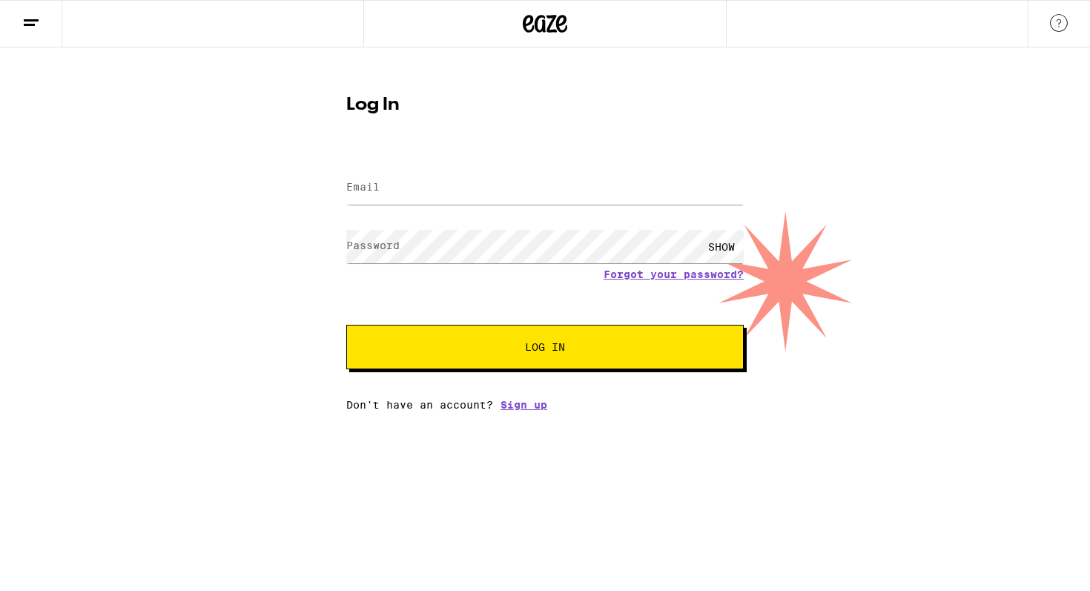 This screenshot has width=1090, height=591. Describe the element at coordinates (363, 187) in the screenshot. I see `label: Email` at that location.